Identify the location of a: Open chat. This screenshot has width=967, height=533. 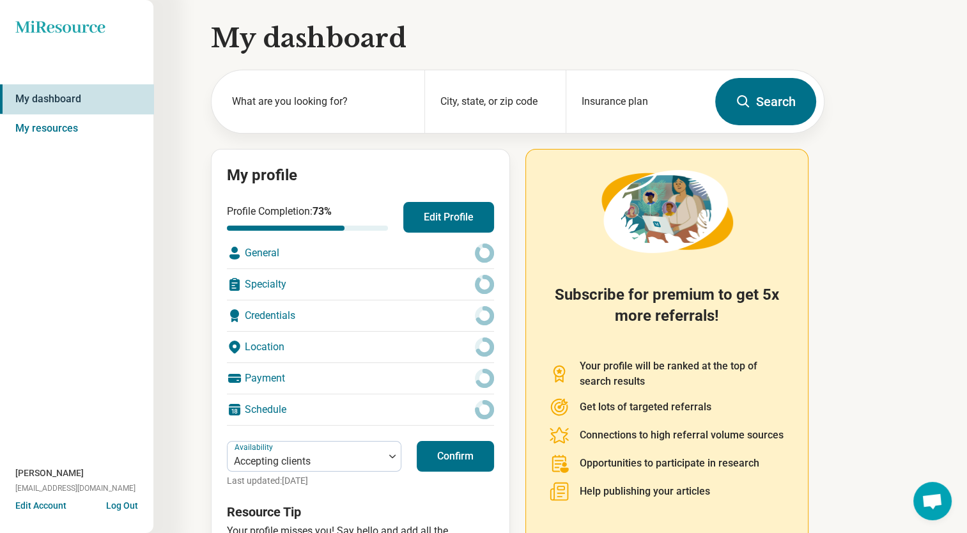
(932, 501).